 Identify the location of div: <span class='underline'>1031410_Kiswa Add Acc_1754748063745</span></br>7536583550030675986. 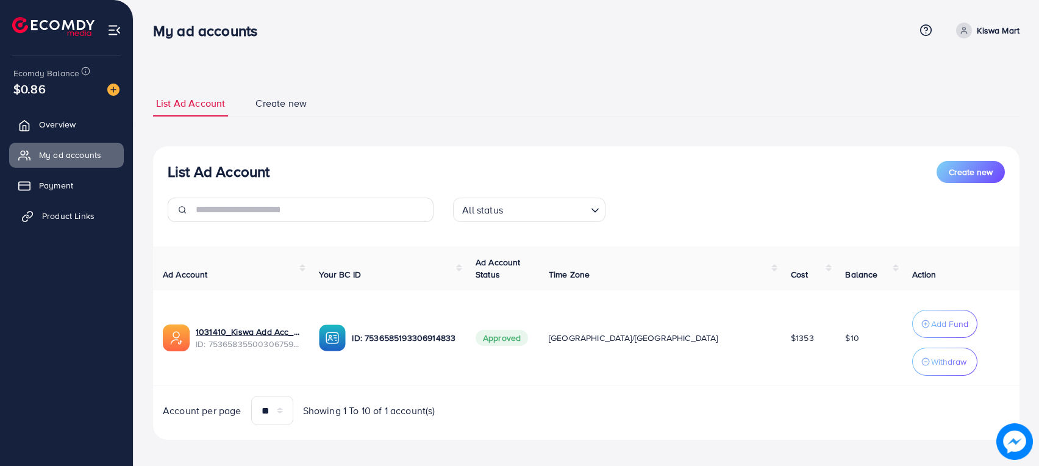
(248, 338).